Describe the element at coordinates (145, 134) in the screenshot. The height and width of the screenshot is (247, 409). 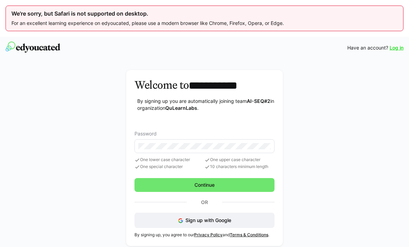
I see `span: Password` at that location.